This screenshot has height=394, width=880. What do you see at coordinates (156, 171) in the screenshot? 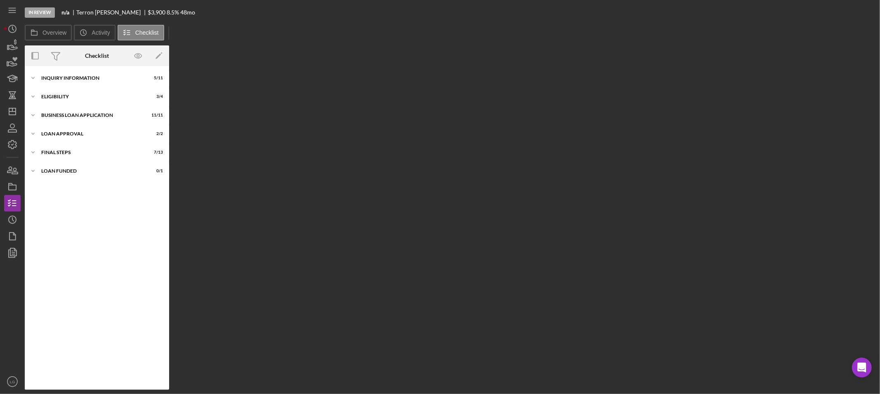
I see `div: 0 / 1` at bounding box center [156, 171].